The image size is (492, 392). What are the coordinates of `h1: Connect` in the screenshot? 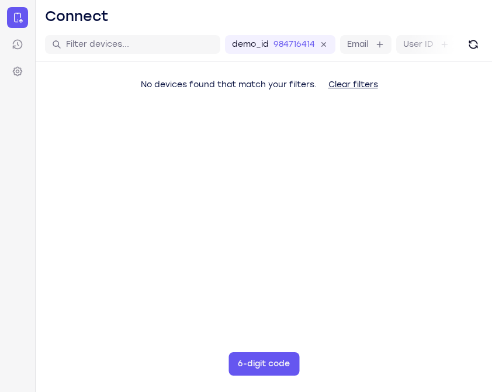 It's located at (77, 16).